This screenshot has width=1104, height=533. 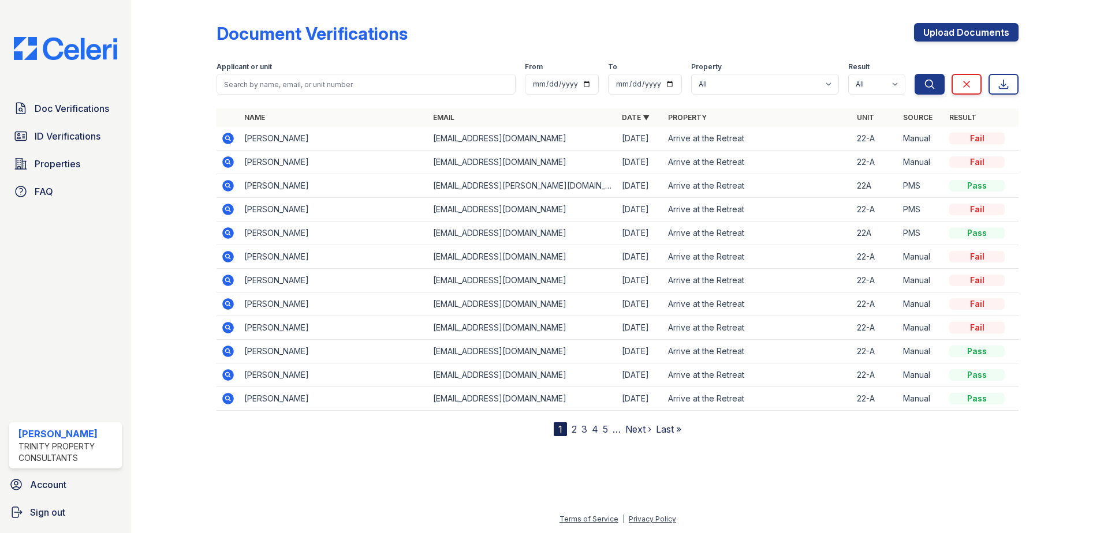 What do you see at coordinates (244, 67) in the screenshot?
I see `label: Applicant or unit` at bounding box center [244, 67].